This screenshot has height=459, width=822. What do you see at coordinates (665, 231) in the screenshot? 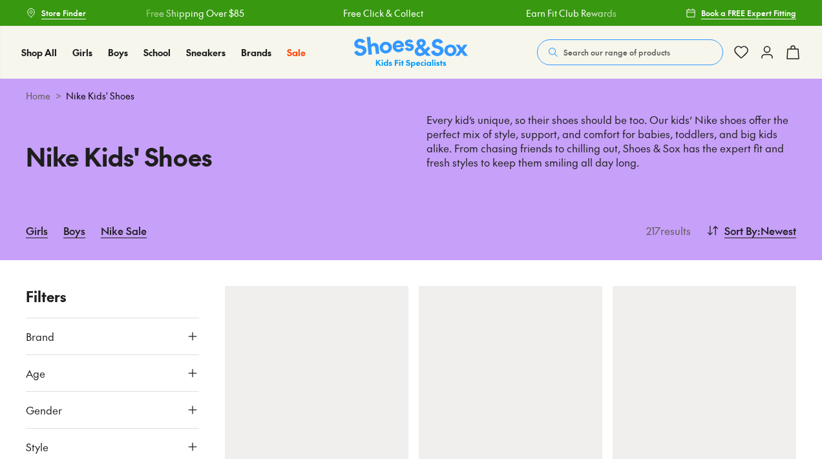
I see `p: 217 results` at bounding box center [665, 231].